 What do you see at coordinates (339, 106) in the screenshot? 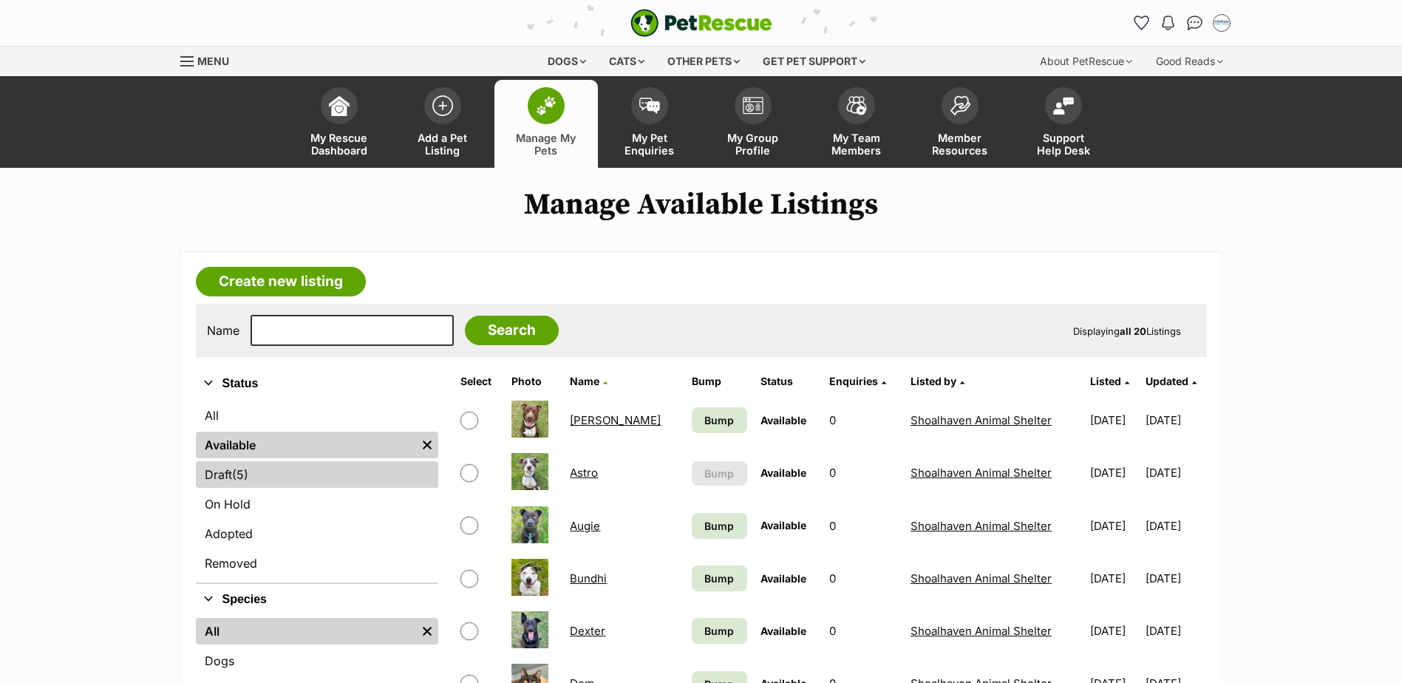
I see `img: dashboard-icon-eb2f2d2d3e046f16d808141f083e7271f6b2e854fb5c12c21221c1fb7104beca.svg` at bounding box center [339, 106].